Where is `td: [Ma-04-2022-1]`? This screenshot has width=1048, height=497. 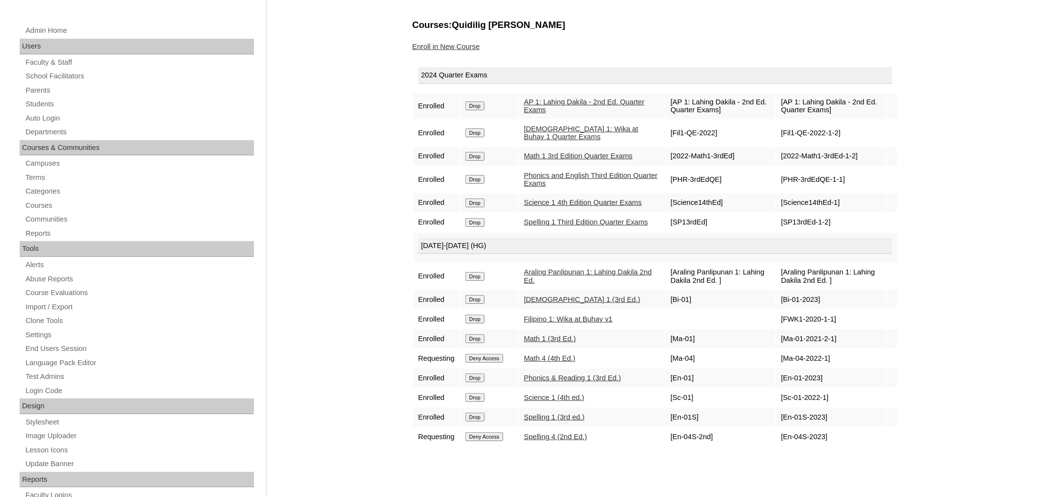
td: [Ma-04-2022-1] is located at coordinates (831, 358).